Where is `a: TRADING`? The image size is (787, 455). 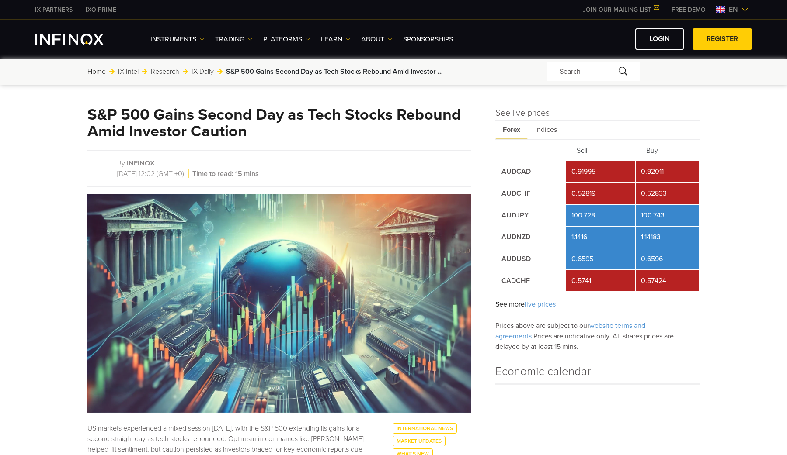
a: TRADING is located at coordinates (233, 39).